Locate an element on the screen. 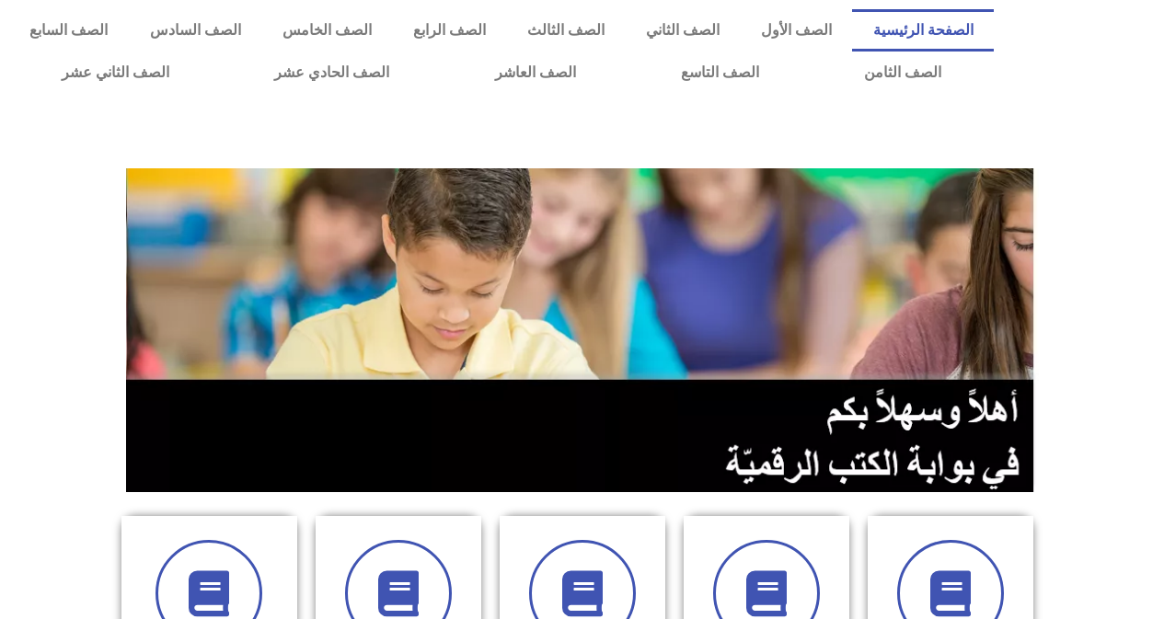  a: الصف الحادي عشر is located at coordinates (331, 73).